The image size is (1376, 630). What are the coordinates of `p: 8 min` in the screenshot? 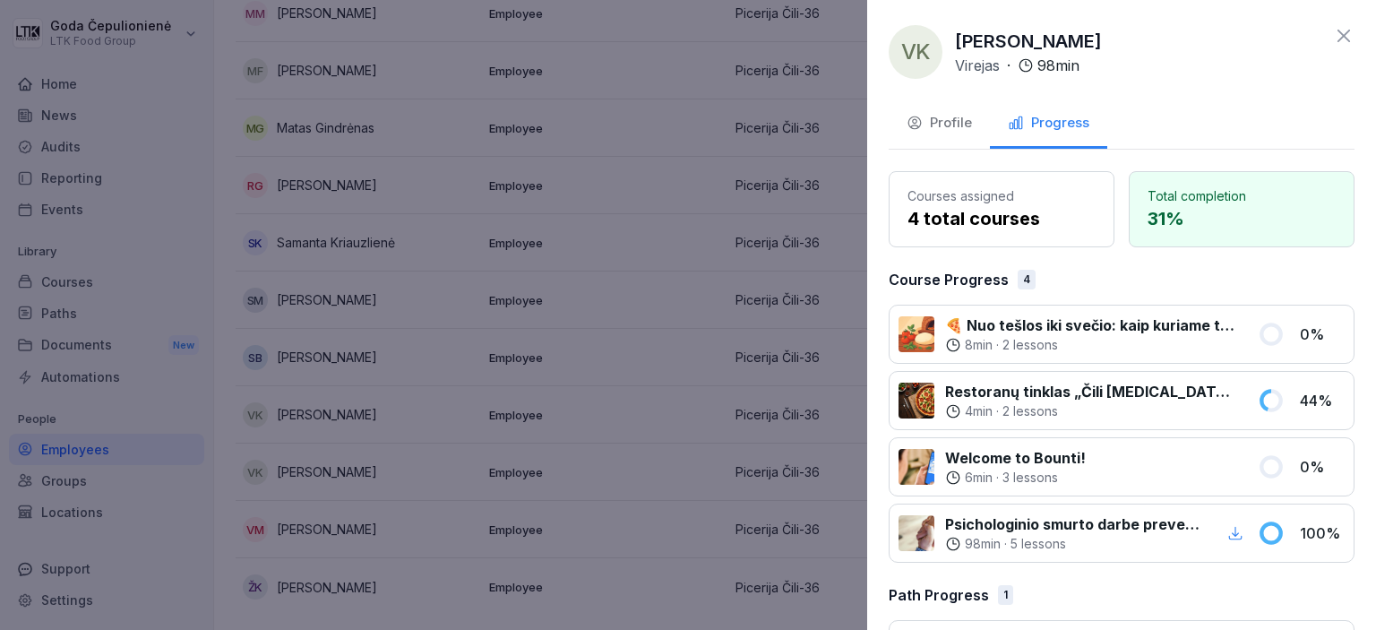 It's located at (978, 345).